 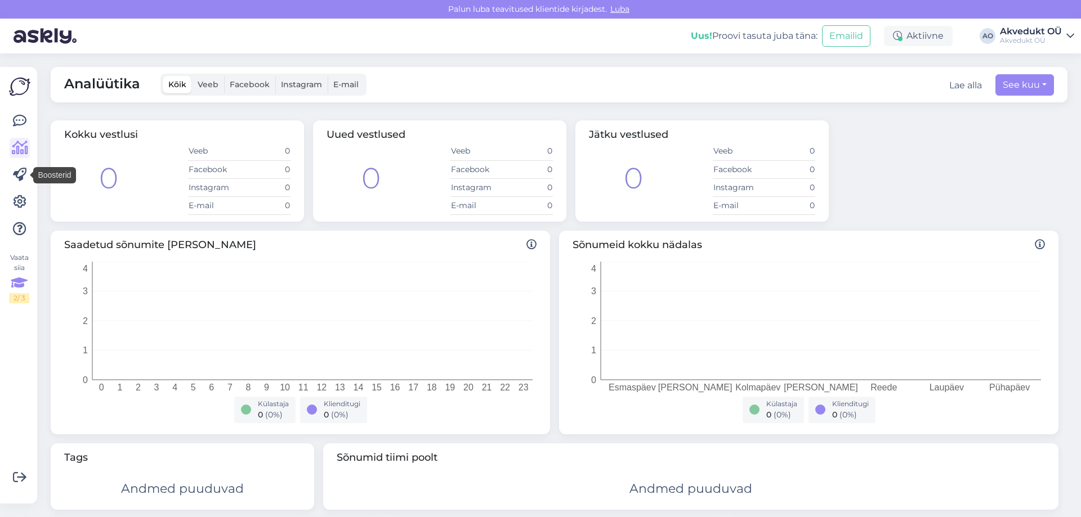 I want to click on div: Vaata siia, so click(x=19, y=278).